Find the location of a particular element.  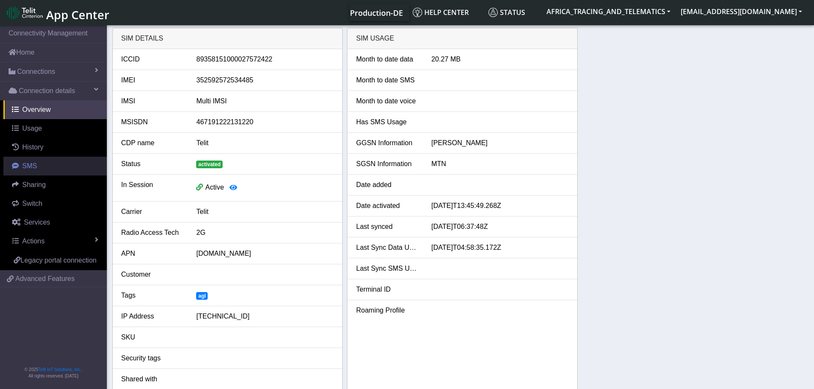

div: 467191222131220 is located at coordinates (265, 122).